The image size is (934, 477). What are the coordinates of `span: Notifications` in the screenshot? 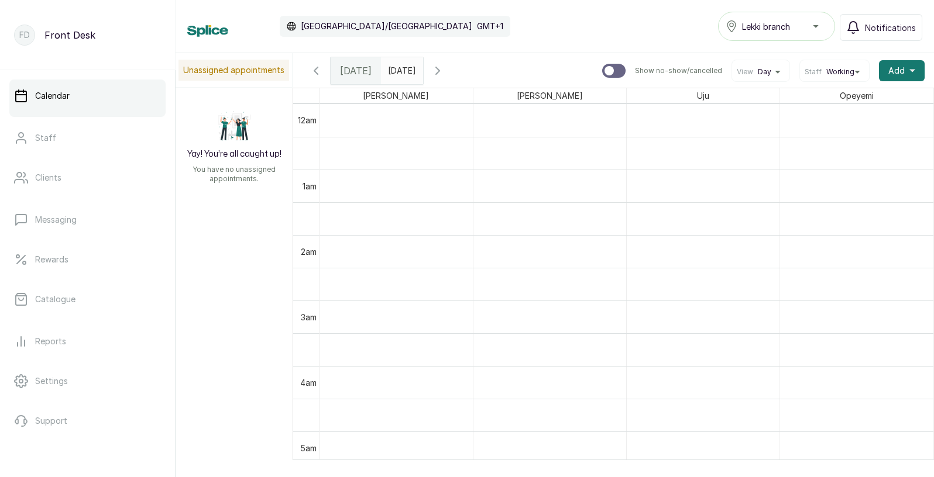 It's located at (890, 27).